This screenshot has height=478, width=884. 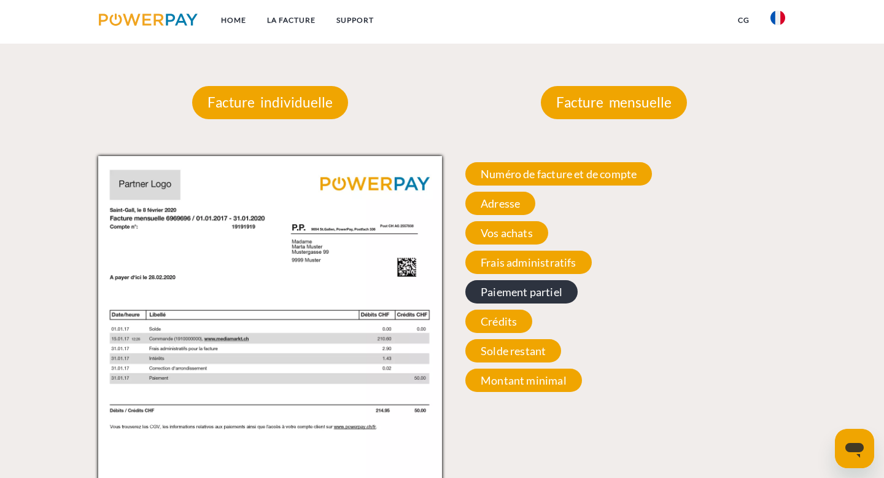 What do you see at coordinates (507, 233) in the screenshot?
I see `span: Vos achats` at bounding box center [507, 233].